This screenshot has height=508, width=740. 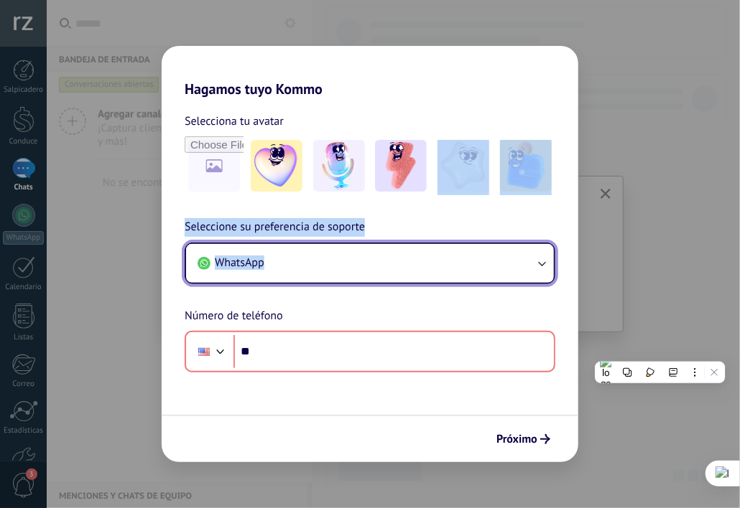 I want to click on span: Seleccione su preferencia de soporte, so click(x=274, y=228).